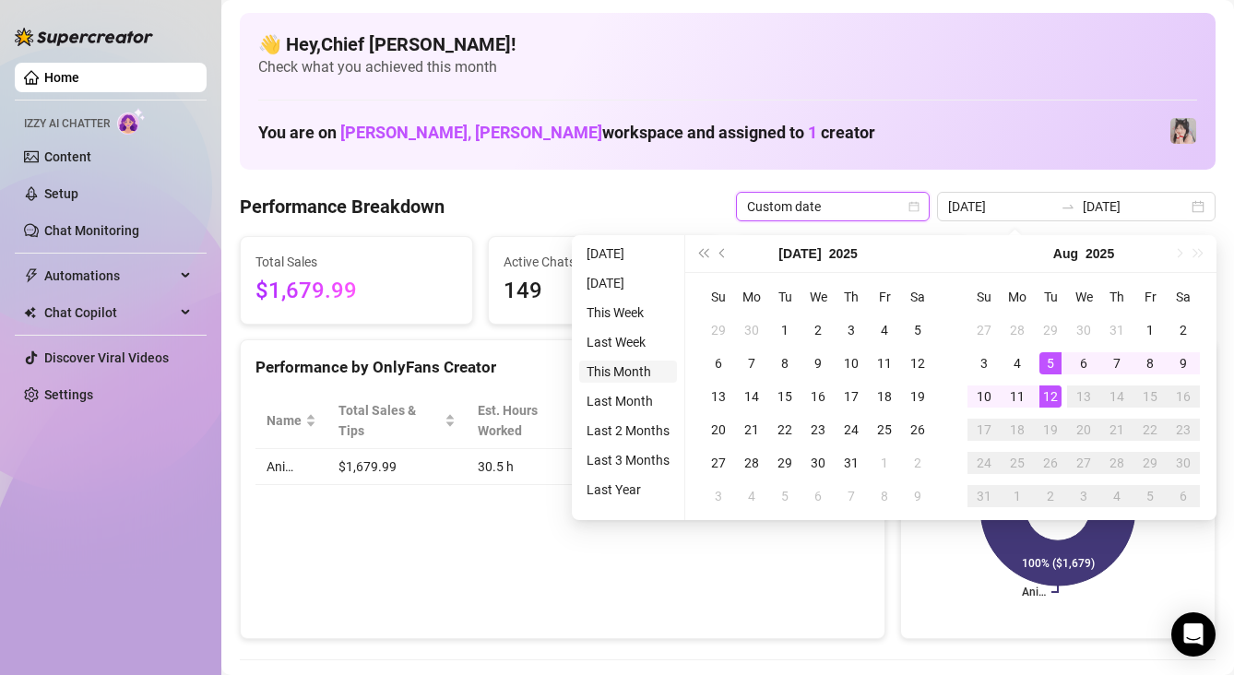 Image resolution: width=1234 pixels, height=675 pixels. I want to click on li: This Month, so click(628, 372).